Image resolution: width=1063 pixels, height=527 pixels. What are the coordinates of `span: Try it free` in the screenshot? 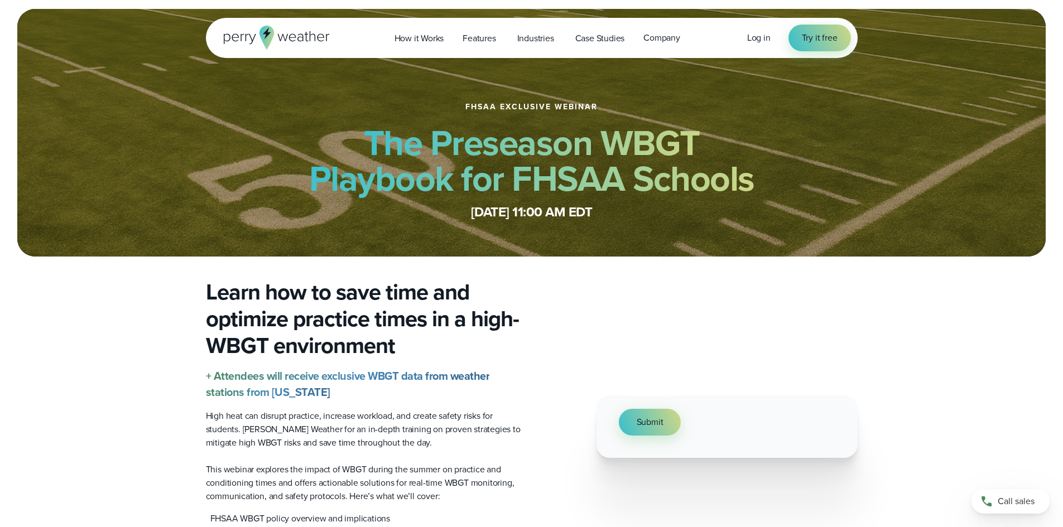 It's located at (819, 38).